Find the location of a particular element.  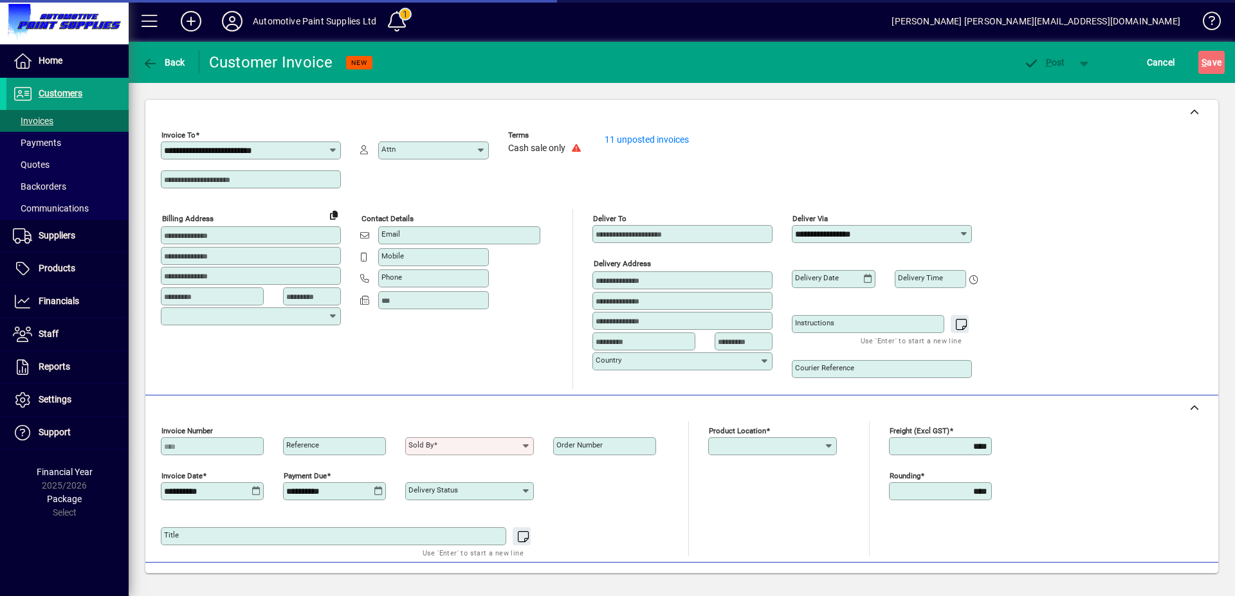

button: Profile is located at coordinates (232, 21).